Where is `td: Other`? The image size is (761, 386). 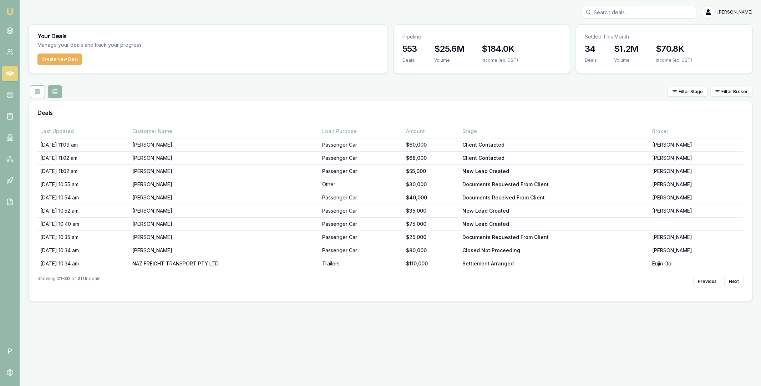
td: Other is located at coordinates (361, 184).